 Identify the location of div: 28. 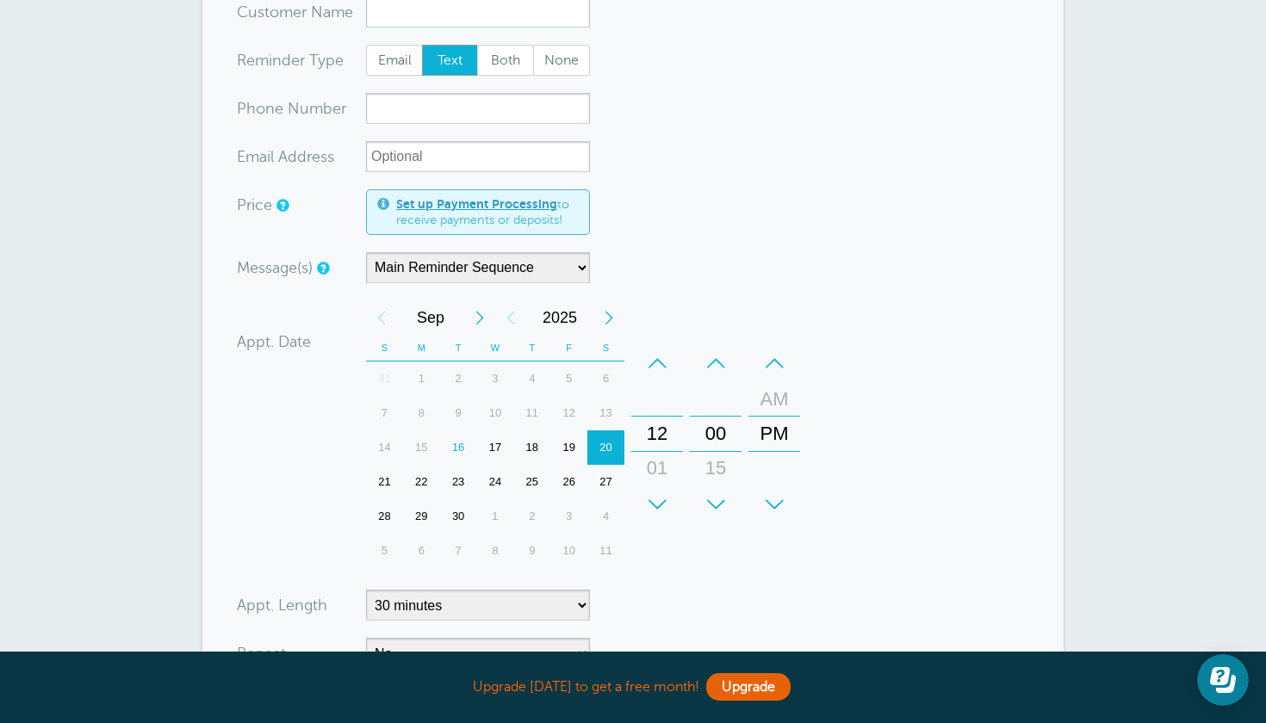
(384, 517).